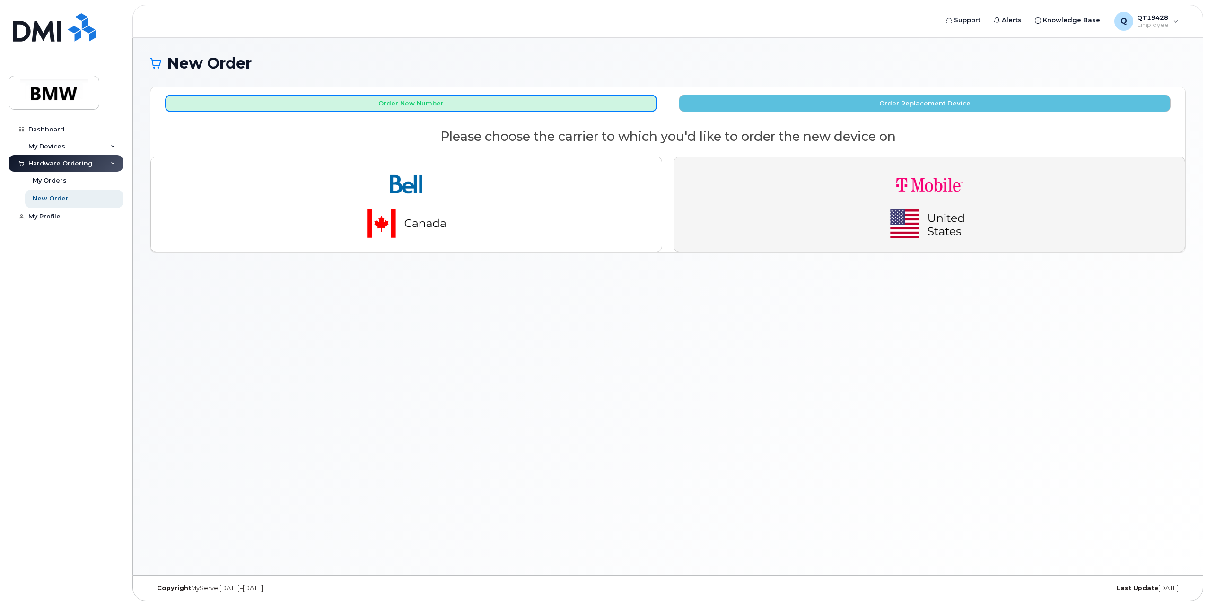 Image resolution: width=1208 pixels, height=601 pixels. What do you see at coordinates (668, 63) in the screenshot?
I see `h1: New Order` at bounding box center [668, 63].